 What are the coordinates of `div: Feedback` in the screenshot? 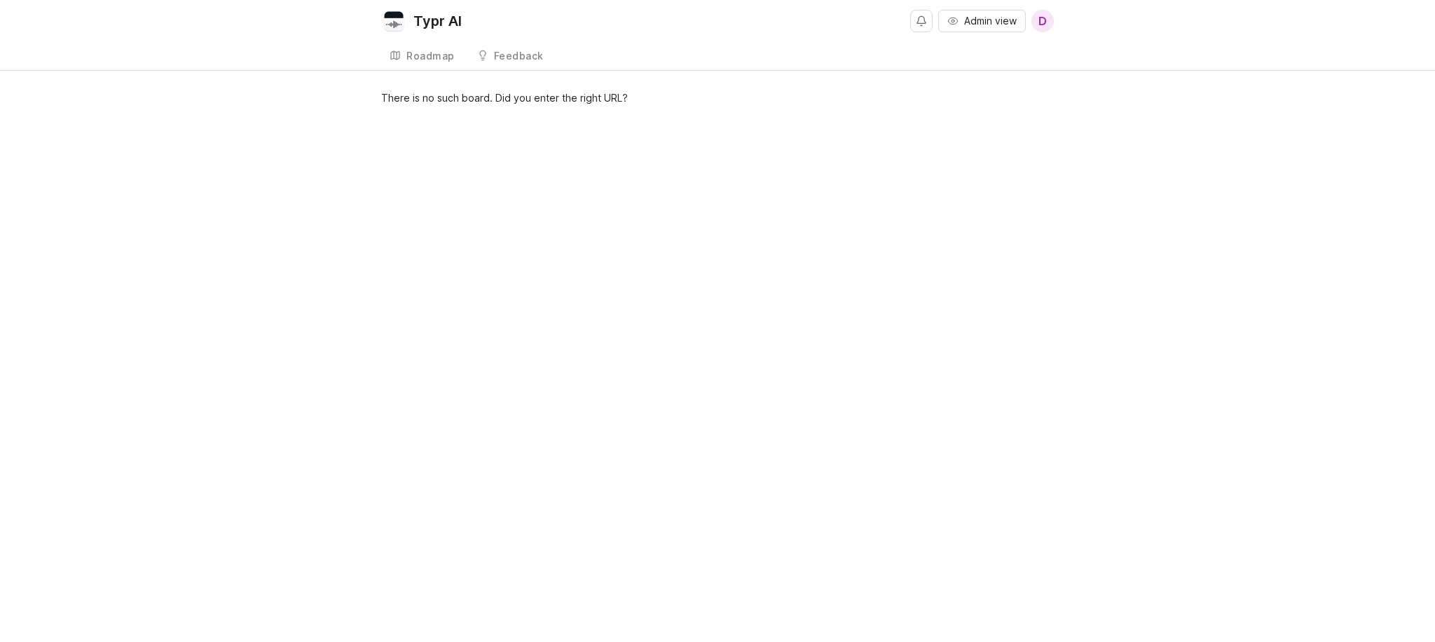 It's located at (518, 56).